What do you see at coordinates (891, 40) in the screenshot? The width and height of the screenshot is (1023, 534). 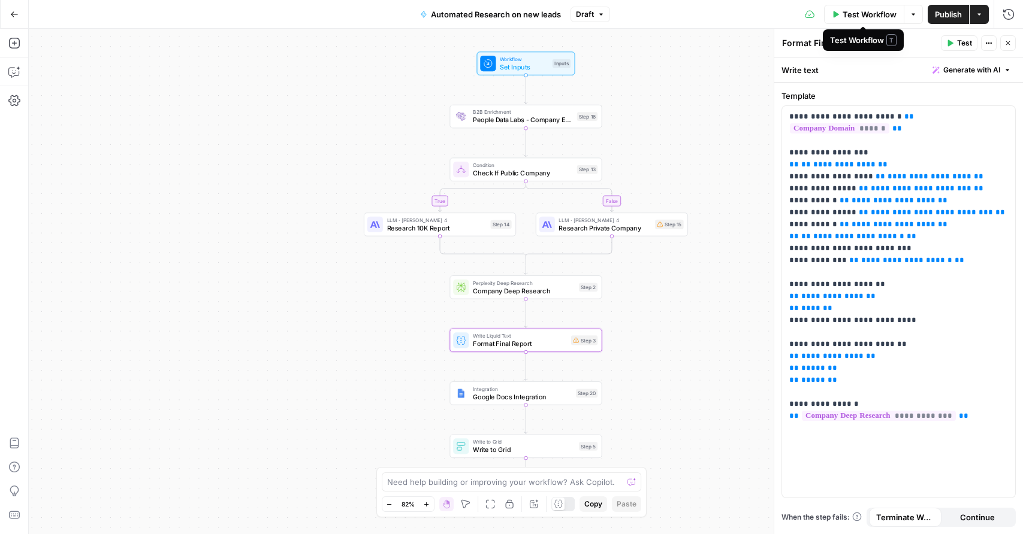 I see `span: T` at bounding box center [891, 40].